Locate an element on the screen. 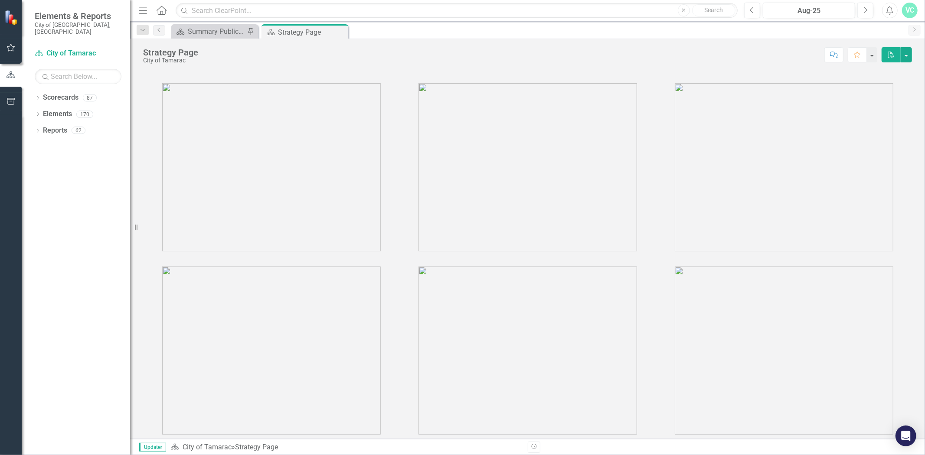 This screenshot has width=925, height=455. span: Search is located at coordinates (713, 10).